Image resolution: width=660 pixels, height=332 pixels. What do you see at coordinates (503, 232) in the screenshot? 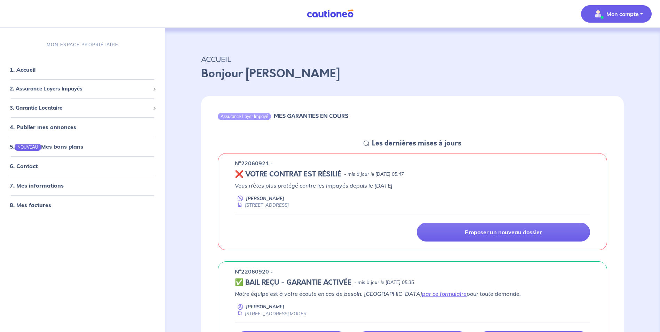
I see `p: Proposer un nouveau dossier` at bounding box center [503, 232].